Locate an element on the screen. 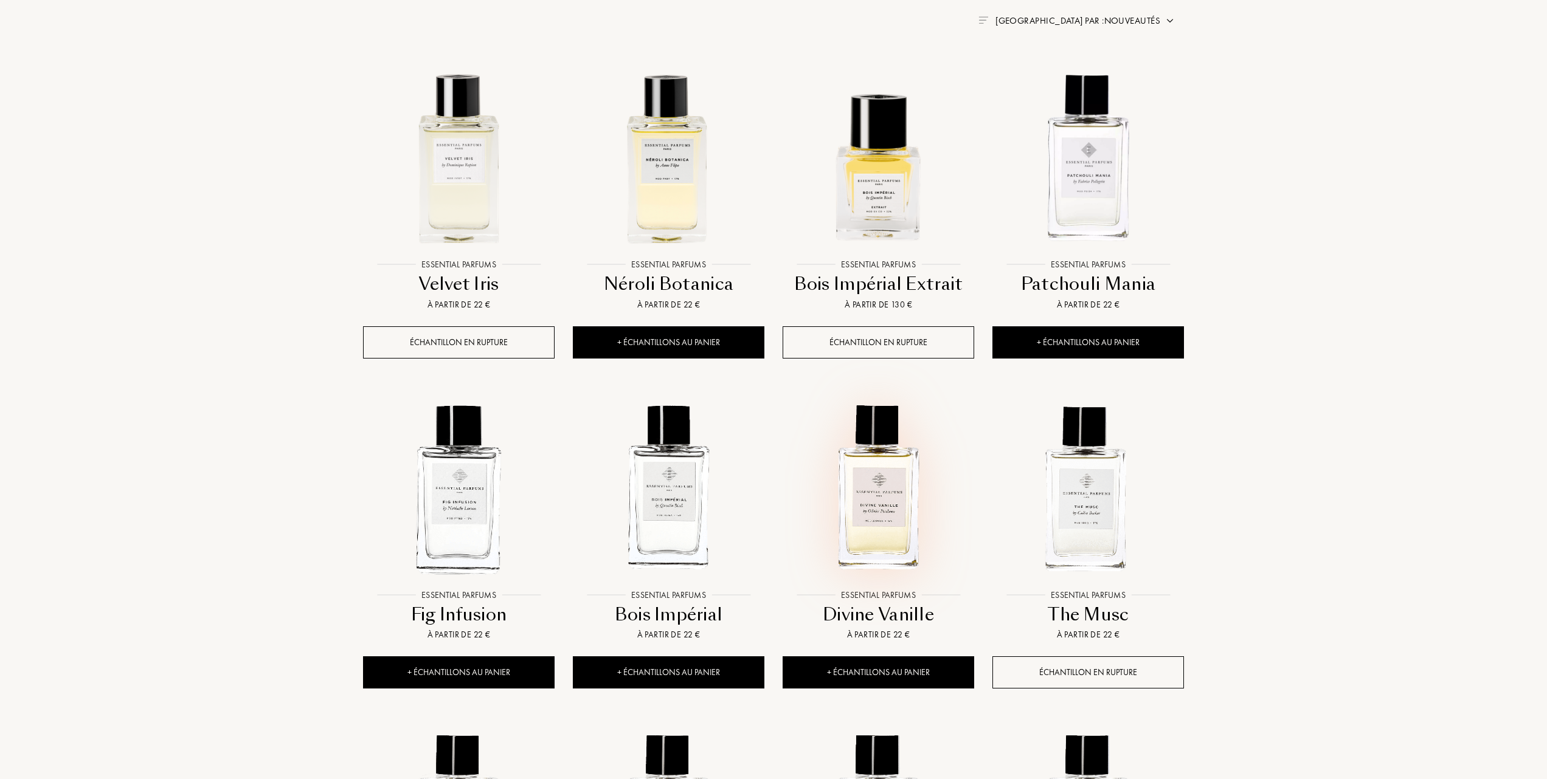 This screenshot has height=779, width=1547. a: Fig Infusion Essential ParfumsEssential ParfumsFig InfusionÀ partir de 22 € is located at coordinates (458, 519).